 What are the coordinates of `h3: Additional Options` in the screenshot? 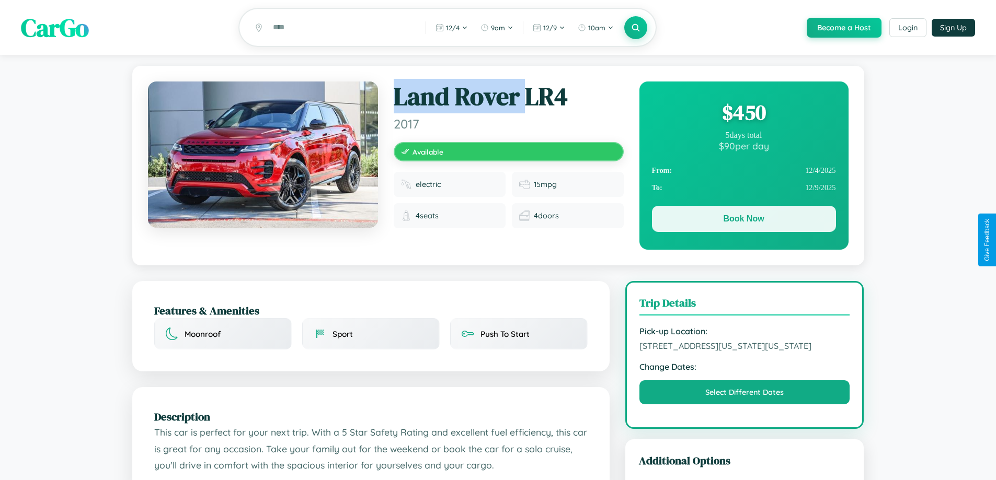 It's located at (744, 460).